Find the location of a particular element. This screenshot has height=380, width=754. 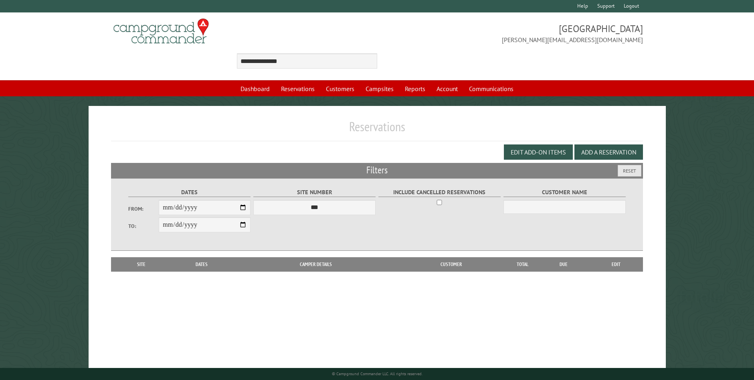

button: Edit Add-on Items is located at coordinates (538, 152).